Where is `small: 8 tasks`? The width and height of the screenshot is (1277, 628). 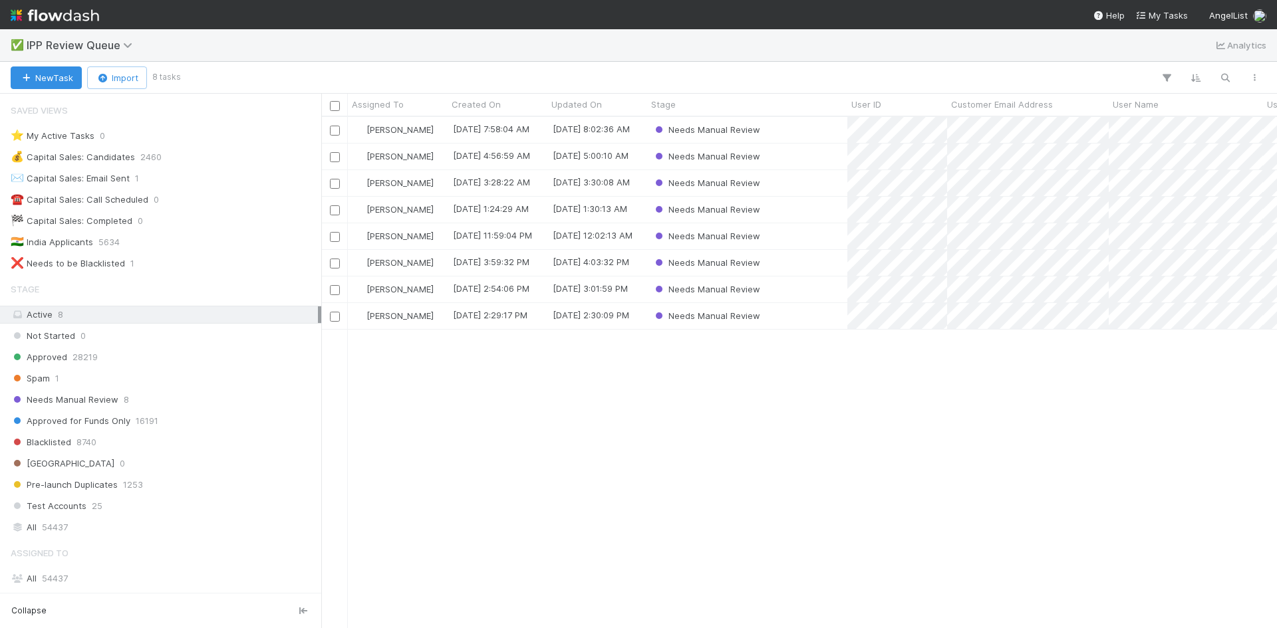 small: 8 tasks is located at coordinates (166, 77).